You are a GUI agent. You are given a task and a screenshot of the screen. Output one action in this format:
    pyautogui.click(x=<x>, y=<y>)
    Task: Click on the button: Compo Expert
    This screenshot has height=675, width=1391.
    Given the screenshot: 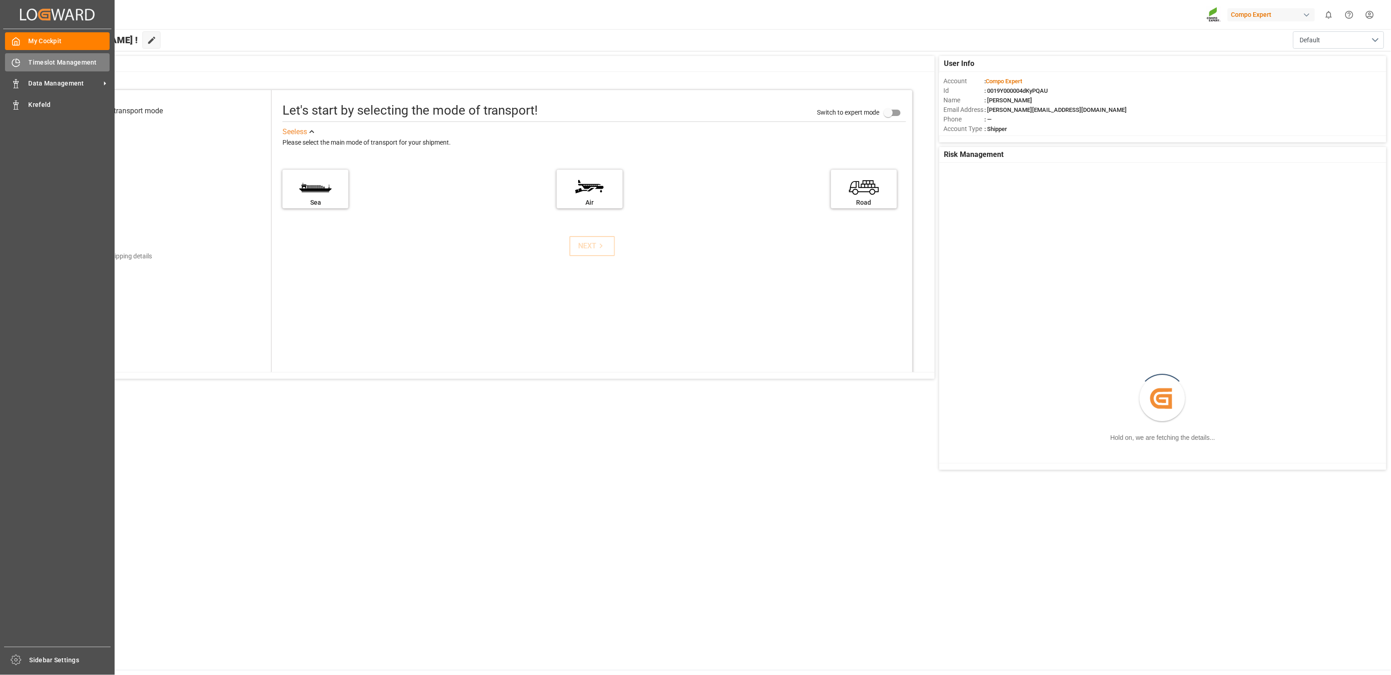 What is the action you would take?
    pyautogui.click(x=1273, y=15)
    